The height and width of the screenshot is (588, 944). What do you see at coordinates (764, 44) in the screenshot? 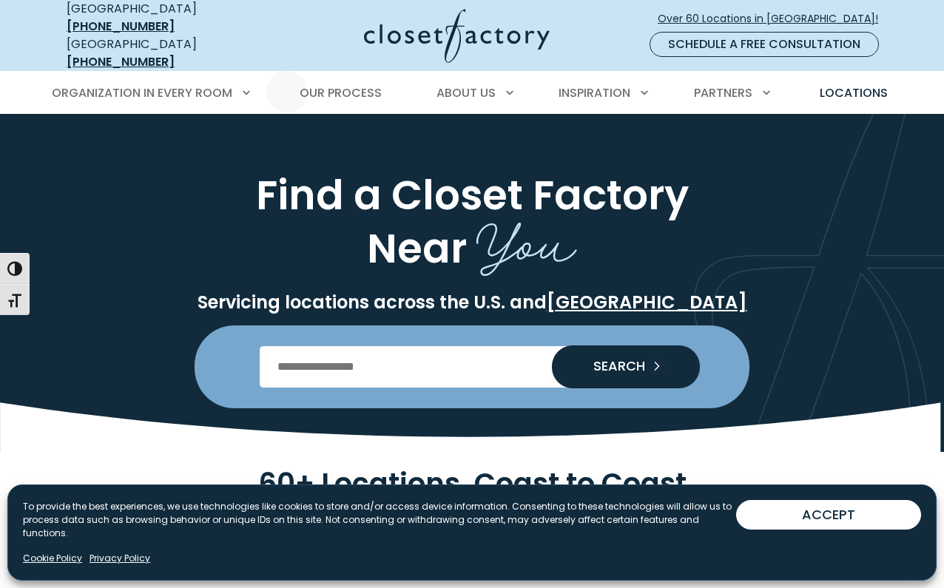
I see `a: Schedule a Free Consultation` at bounding box center [764, 44].